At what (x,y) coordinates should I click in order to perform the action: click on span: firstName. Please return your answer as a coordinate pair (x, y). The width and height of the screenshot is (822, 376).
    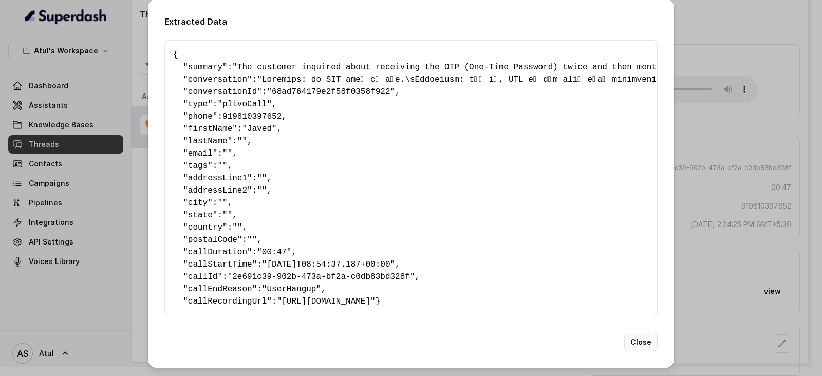
    Looking at the image, I should click on (210, 129).